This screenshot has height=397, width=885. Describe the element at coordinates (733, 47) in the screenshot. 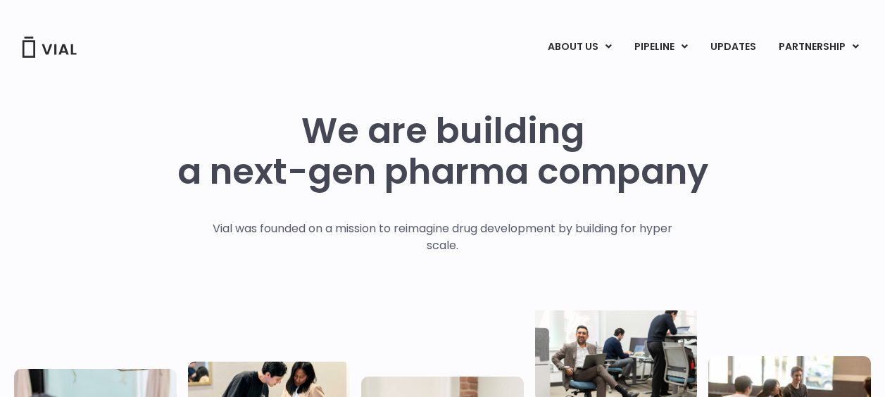

I see `a: UPDATES` at that location.